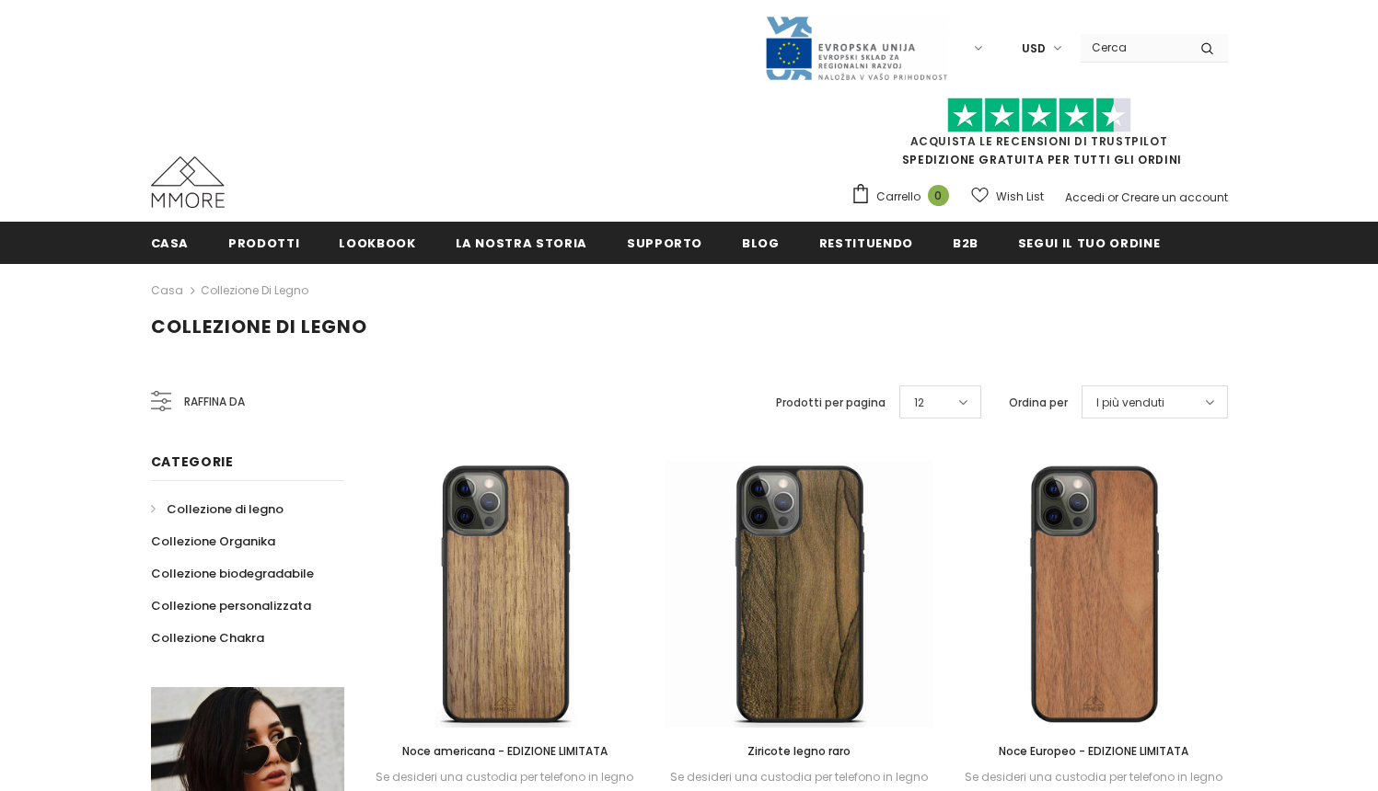 Image resolution: width=1378 pixels, height=791 pixels. What do you see at coordinates (1113, 197) in the screenshot?
I see `span: or` at bounding box center [1113, 197].